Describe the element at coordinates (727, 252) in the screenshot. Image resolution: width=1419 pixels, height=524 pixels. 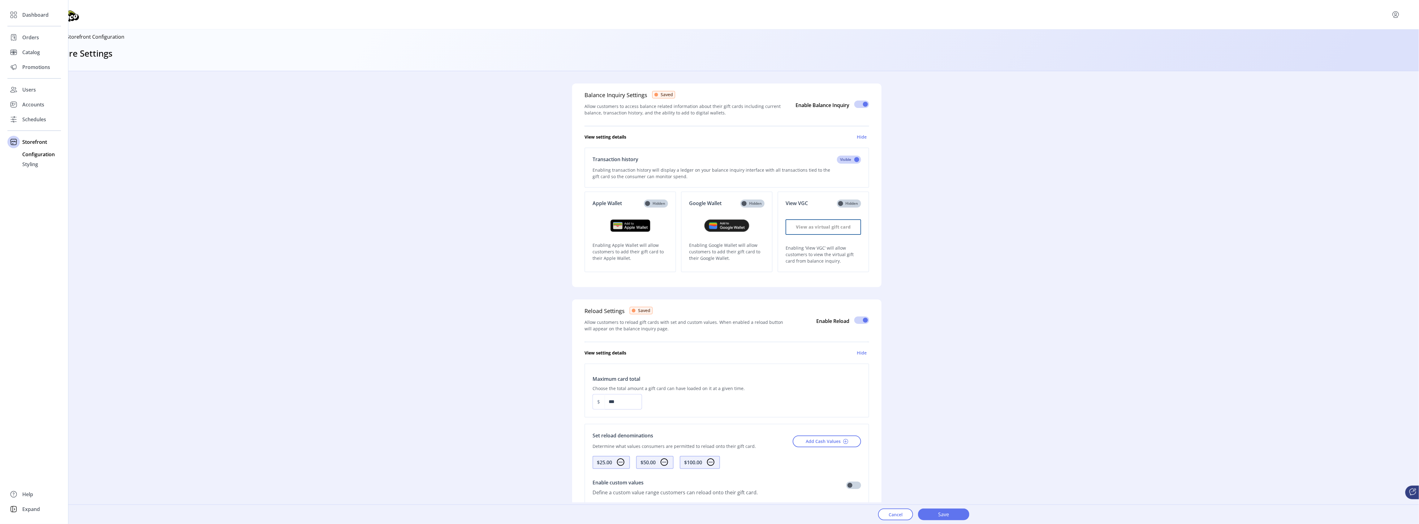
I see `p: Enabling Google Wallet will allow customers to add their gift card to their Google Wallet.` at that location.